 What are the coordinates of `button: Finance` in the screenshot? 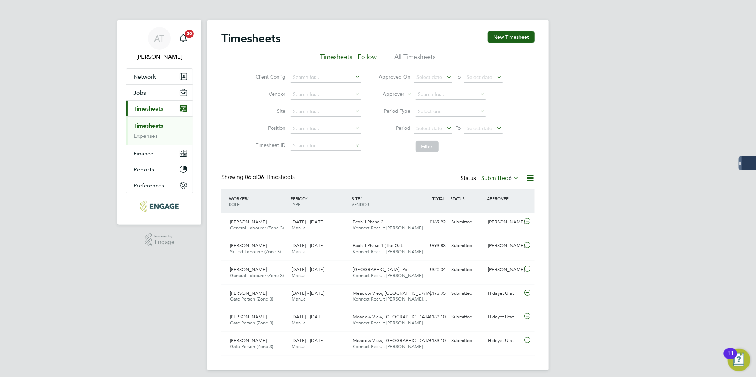 It's located at (159, 153).